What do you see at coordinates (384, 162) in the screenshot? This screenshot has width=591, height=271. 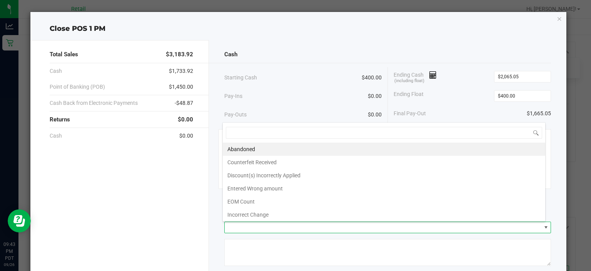 I see `li: Counterfeit Received` at bounding box center [384, 162].